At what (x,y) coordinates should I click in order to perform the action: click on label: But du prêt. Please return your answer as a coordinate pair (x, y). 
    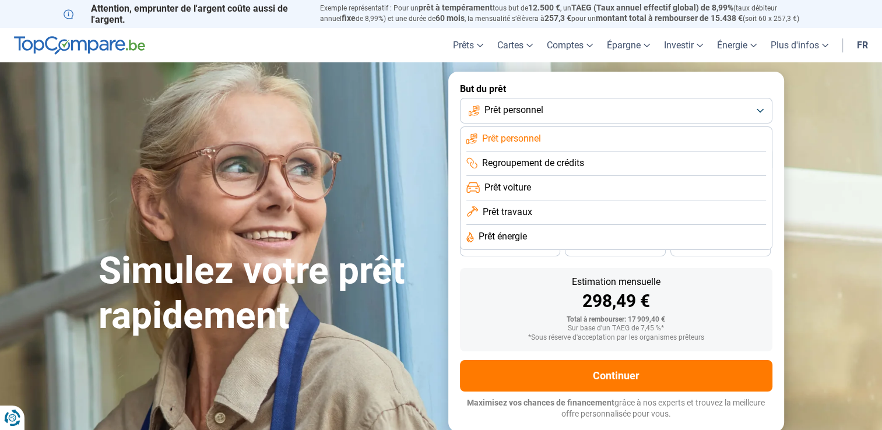
    Looking at the image, I should click on (616, 89).